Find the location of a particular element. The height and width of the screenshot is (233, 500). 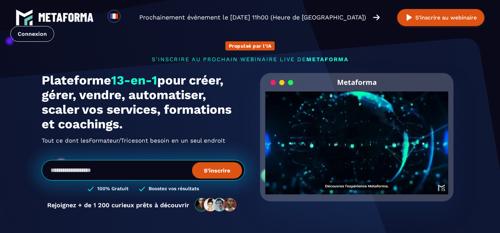

span: METAFORMA is located at coordinates (327, 59).